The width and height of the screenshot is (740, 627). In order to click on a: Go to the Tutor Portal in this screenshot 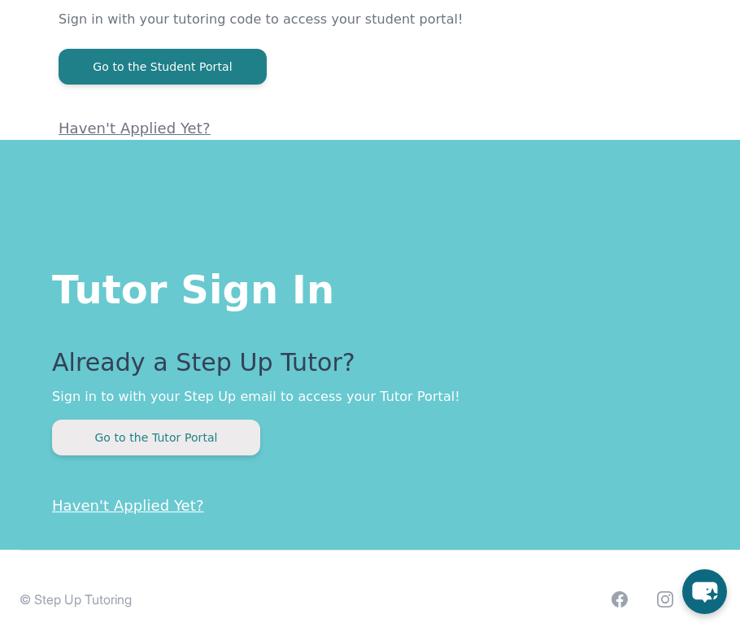, I will do `click(156, 437)`.